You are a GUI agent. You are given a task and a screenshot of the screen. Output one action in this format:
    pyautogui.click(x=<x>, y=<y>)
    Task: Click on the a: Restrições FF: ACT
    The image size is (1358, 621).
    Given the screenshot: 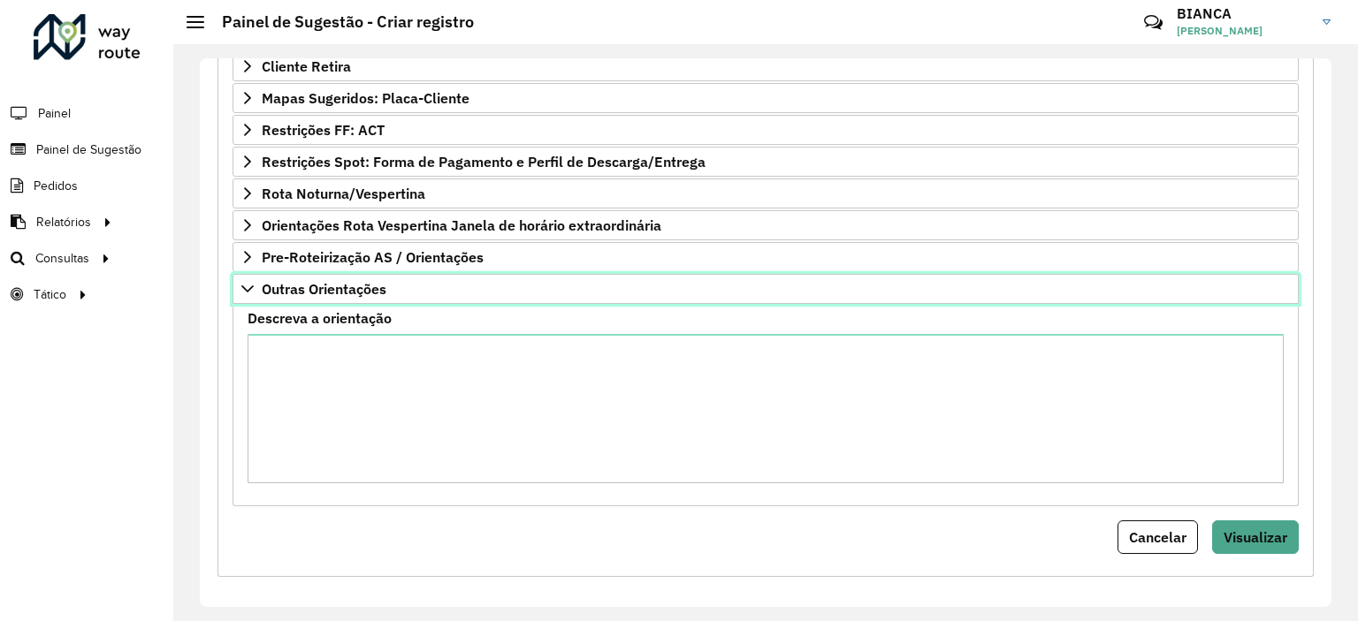 What is the action you would take?
    pyautogui.click(x=766, y=130)
    